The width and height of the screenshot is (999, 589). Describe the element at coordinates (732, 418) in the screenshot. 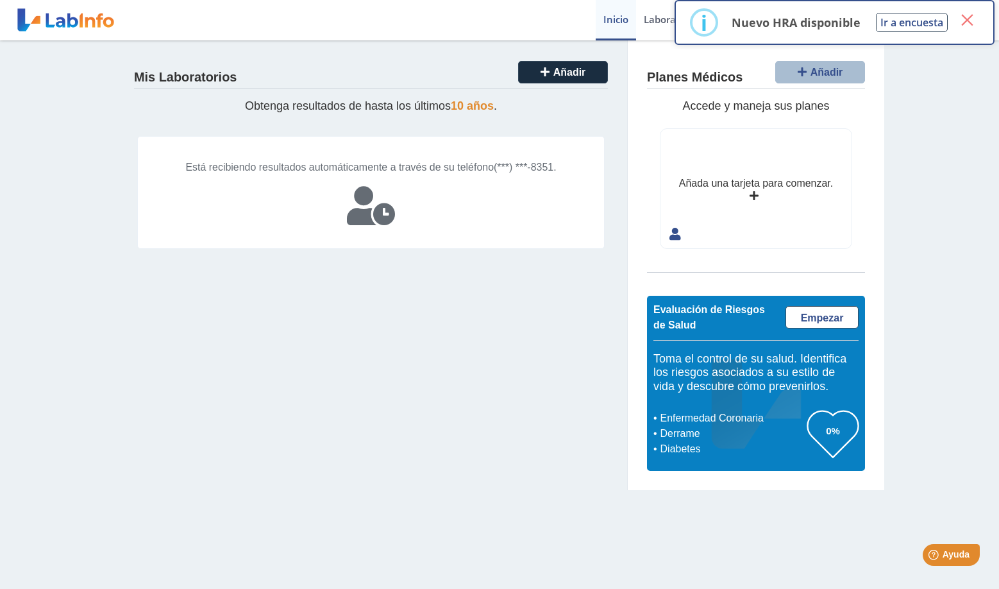

I see `li: Enfermedad Coronaria` at that location.